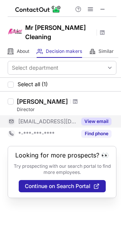 The width and height of the screenshot is (121, 244). Describe the element at coordinates (38, 9) in the screenshot. I see `img: ContactOut v5.3.10` at that location.